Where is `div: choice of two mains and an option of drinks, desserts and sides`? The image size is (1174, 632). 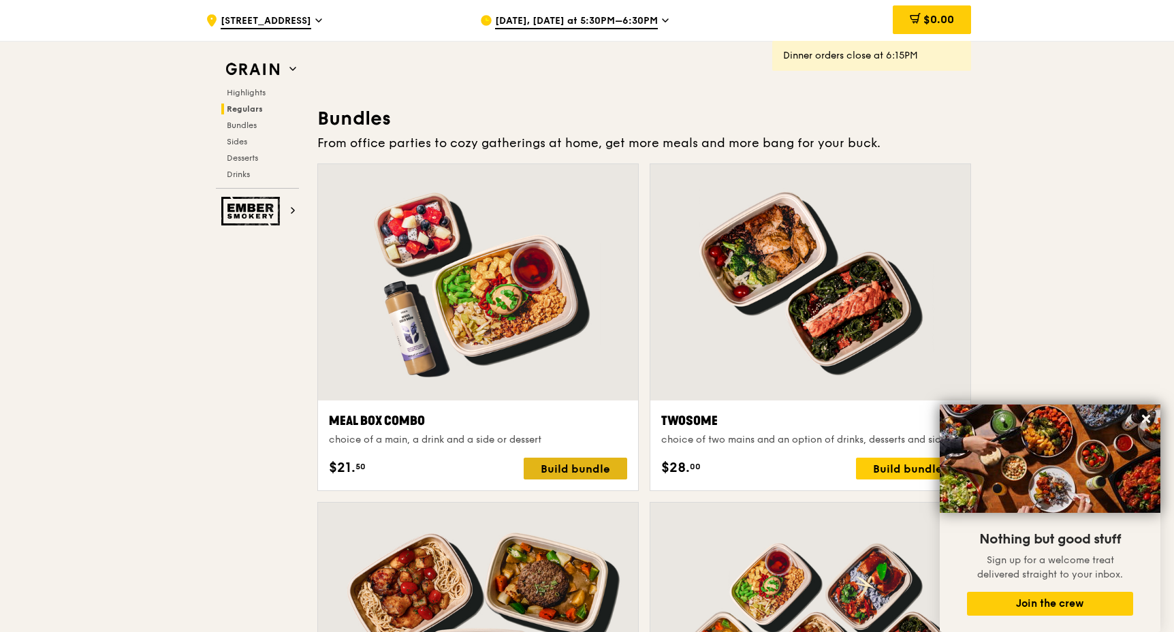 div: choice of two mains and an option of drinks, desserts and sides is located at coordinates (811, 440).